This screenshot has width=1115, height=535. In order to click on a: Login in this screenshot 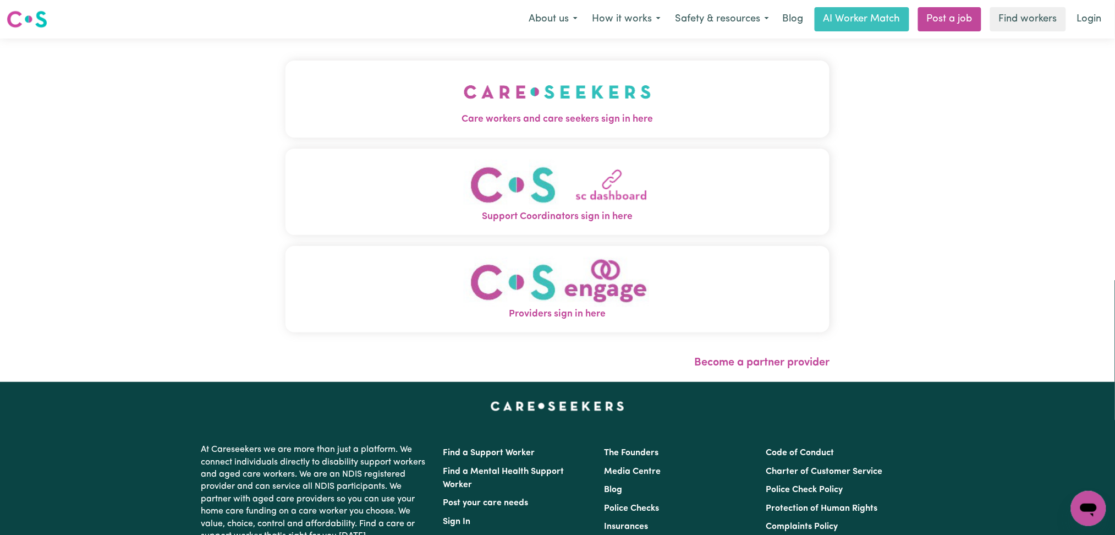, I will do `click(1089, 19)`.